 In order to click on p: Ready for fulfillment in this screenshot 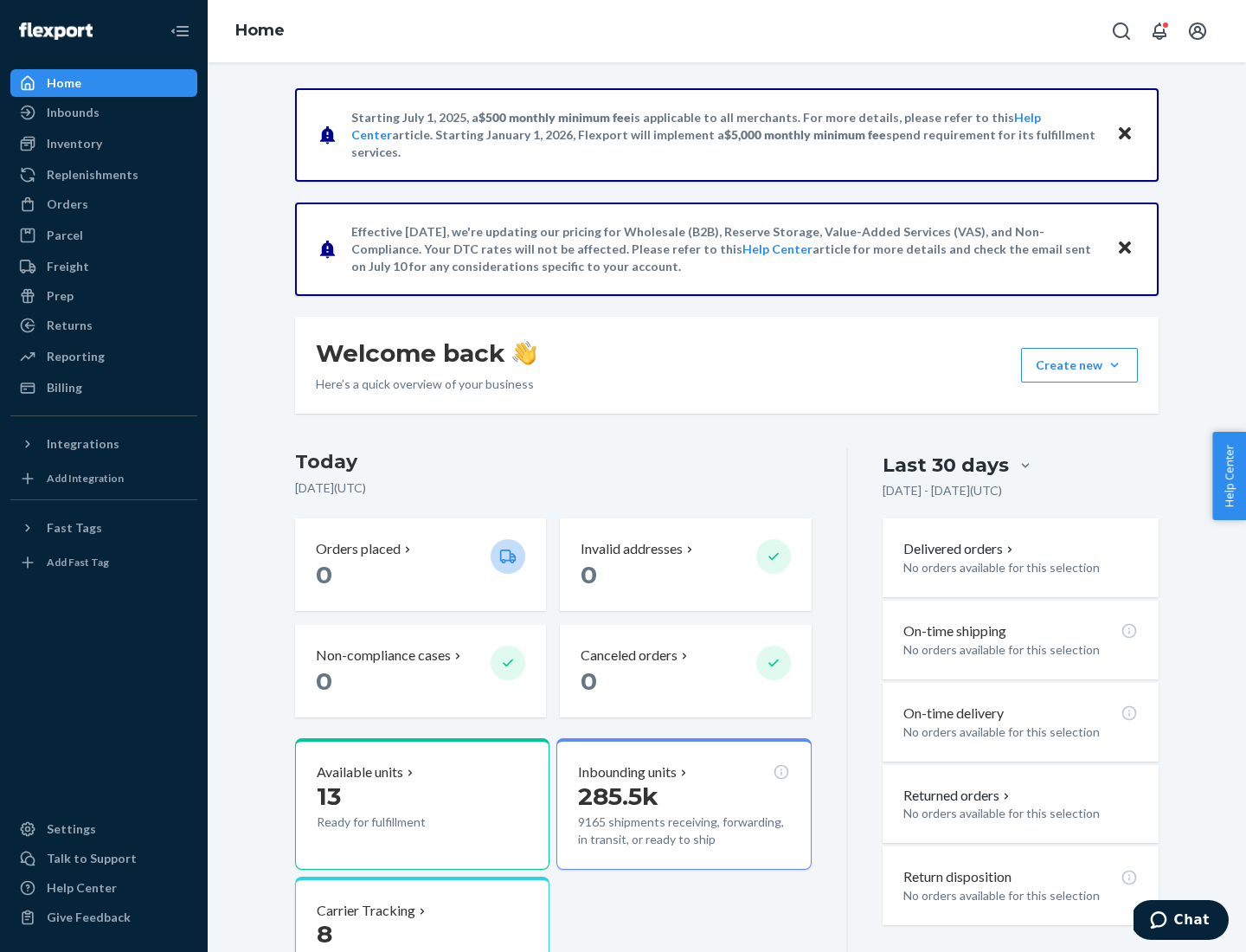, I will do `click(396, 822)`.